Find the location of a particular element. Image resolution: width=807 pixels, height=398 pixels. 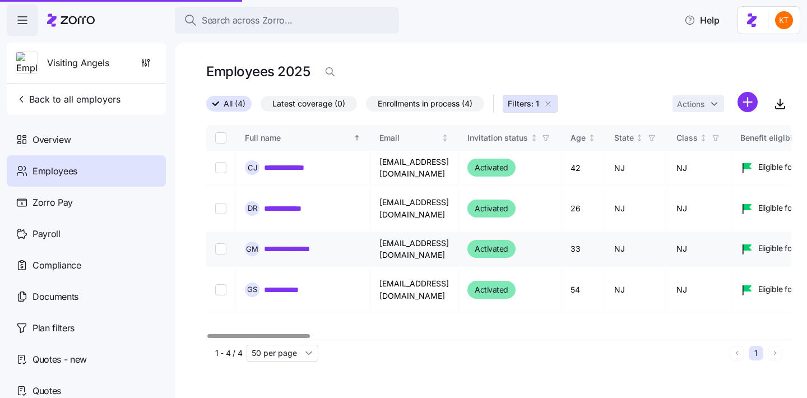

div: Invitation status is located at coordinates (498, 138).